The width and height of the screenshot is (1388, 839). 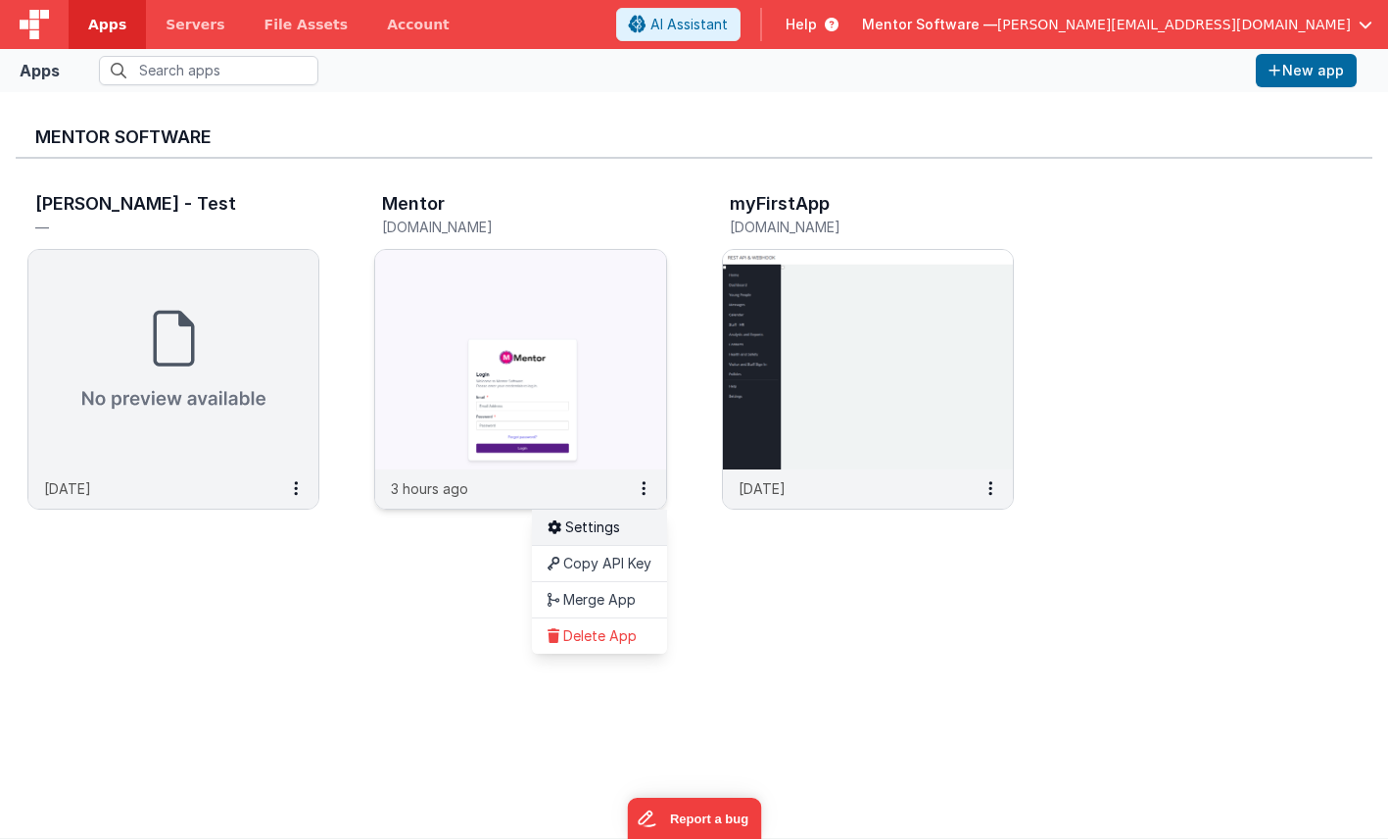 What do you see at coordinates (930, 24) in the screenshot?
I see `span: Mentor Software —` at bounding box center [930, 24].